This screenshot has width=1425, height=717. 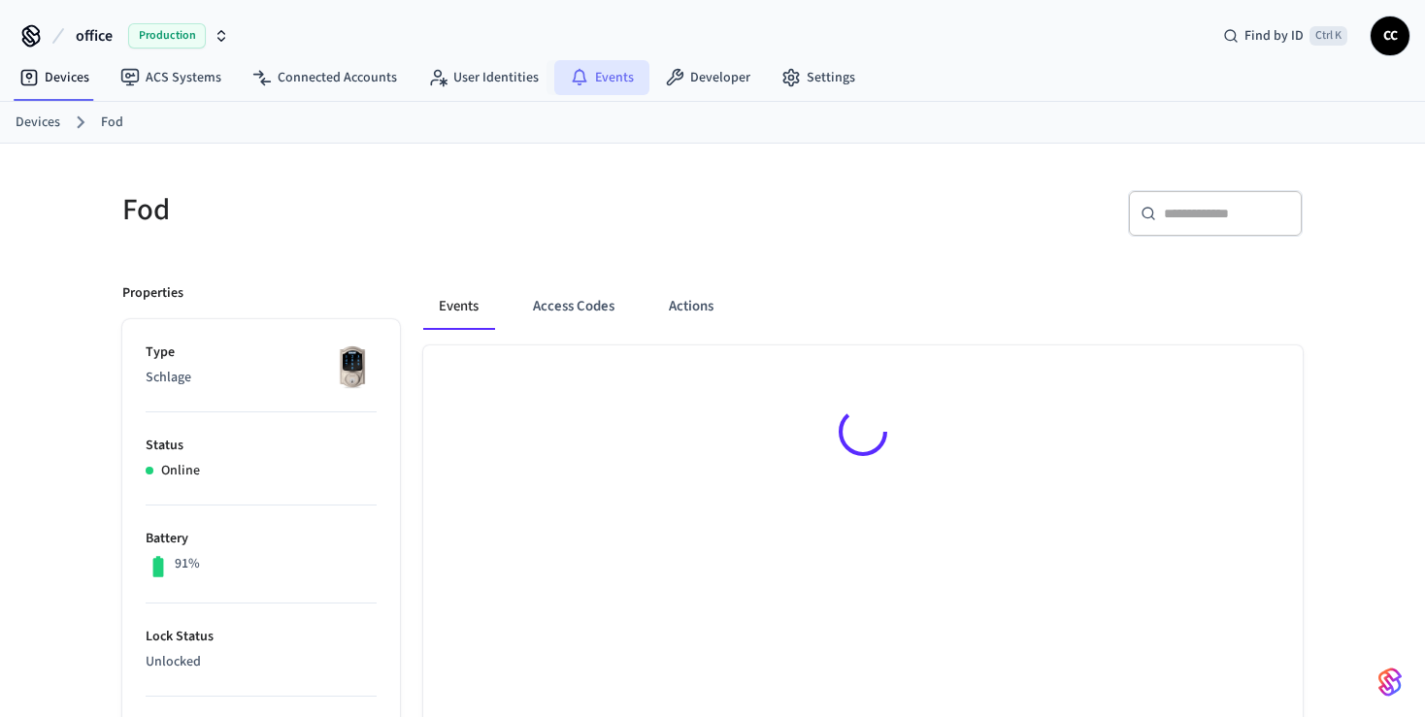 I want to click on p: Status, so click(x=261, y=446).